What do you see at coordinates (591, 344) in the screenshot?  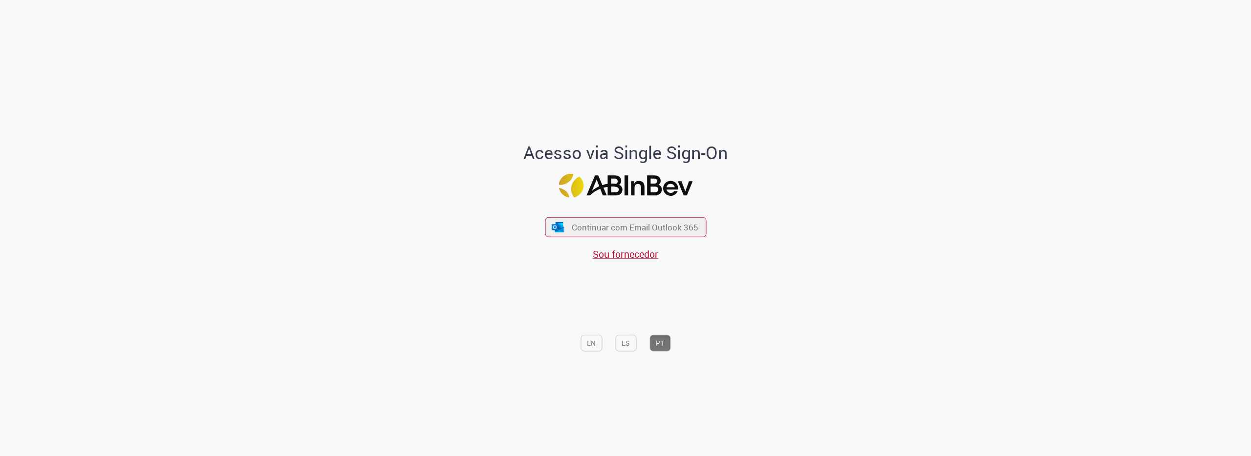 I see `button: EN` at bounding box center [591, 344].